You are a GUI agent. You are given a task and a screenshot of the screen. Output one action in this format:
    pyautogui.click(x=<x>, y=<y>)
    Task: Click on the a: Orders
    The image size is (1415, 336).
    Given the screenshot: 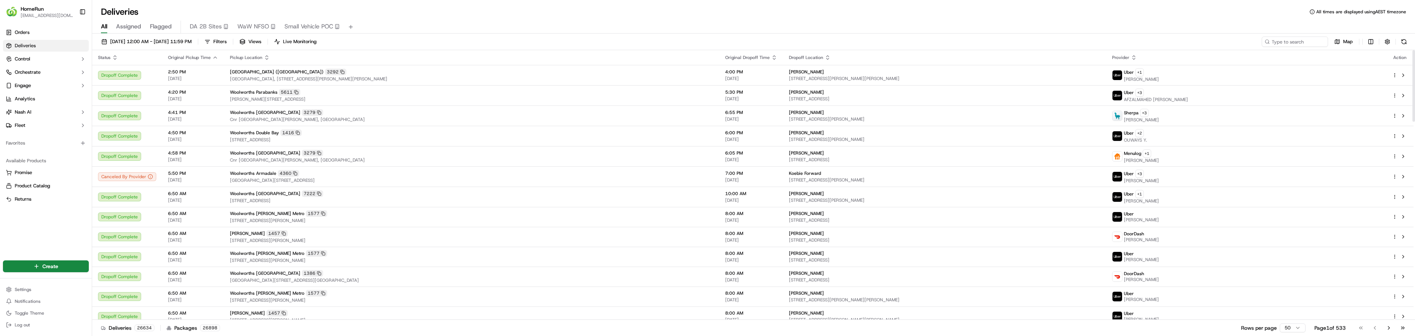 What is the action you would take?
    pyautogui.click(x=46, y=32)
    